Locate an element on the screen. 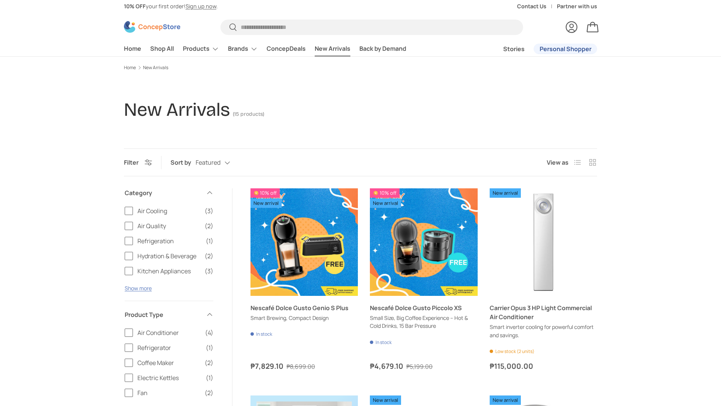  label: Sort by is located at coordinates (183, 162).